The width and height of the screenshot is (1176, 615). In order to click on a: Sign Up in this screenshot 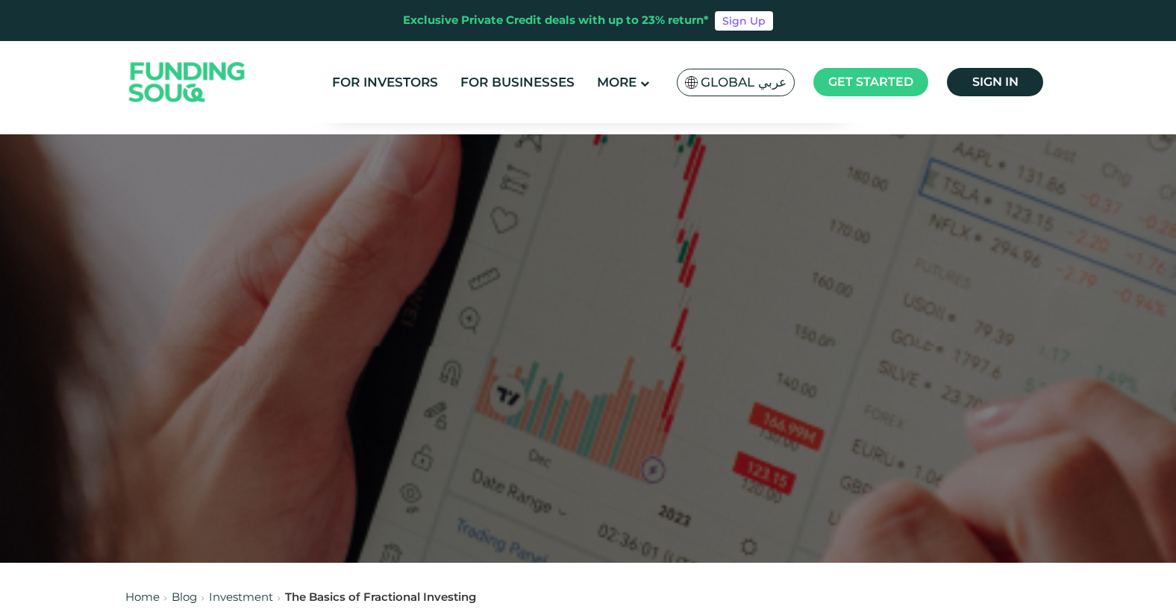, I will do `click(744, 21)`.